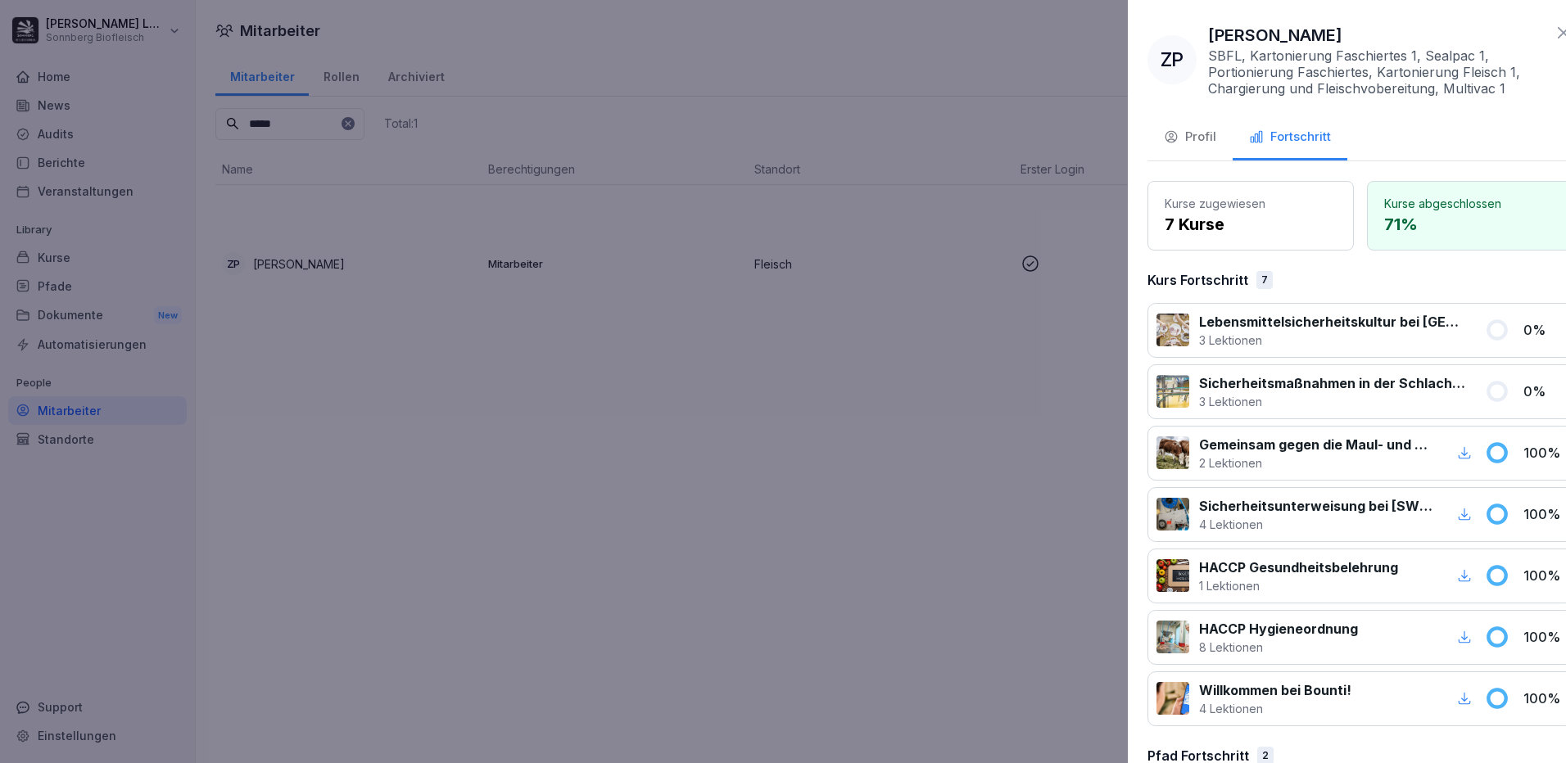  Describe the element at coordinates (1190, 138) in the screenshot. I see `button: Profil` at that location.